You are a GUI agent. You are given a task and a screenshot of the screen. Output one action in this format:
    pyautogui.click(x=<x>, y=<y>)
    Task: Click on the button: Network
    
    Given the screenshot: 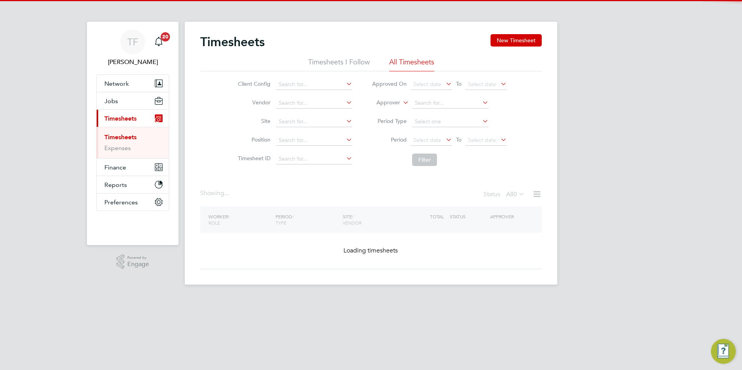 What is the action you would take?
    pyautogui.click(x=133, y=83)
    